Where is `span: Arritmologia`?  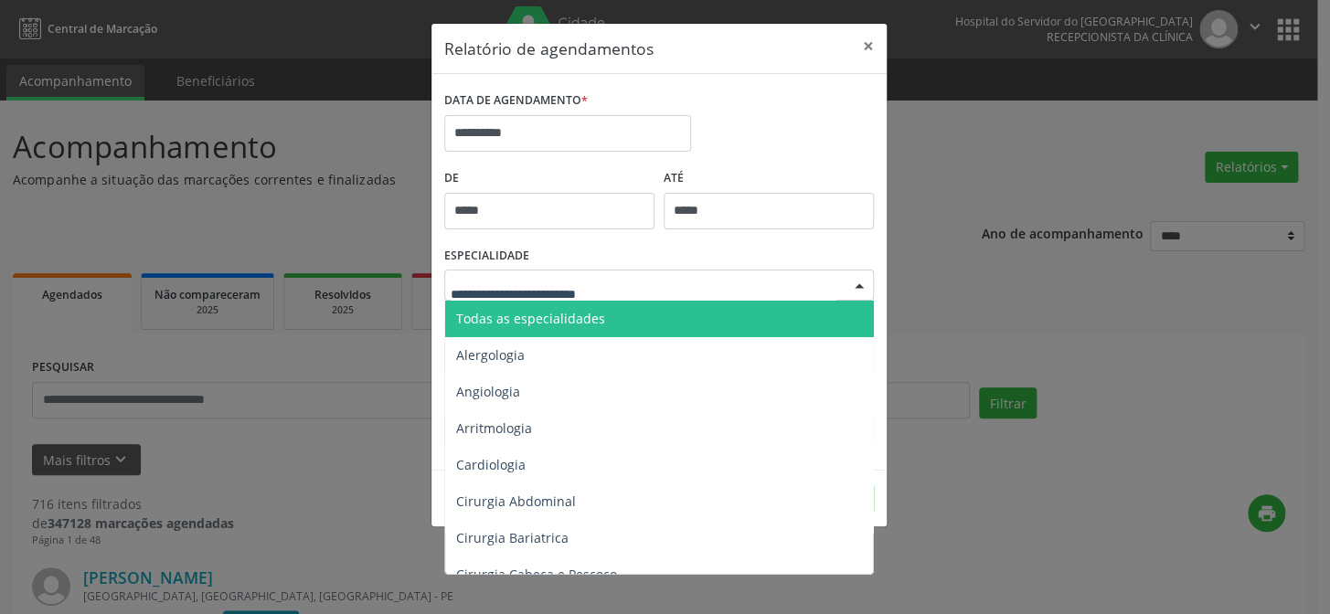 span: Arritmologia is located at coordinates (493, 428).